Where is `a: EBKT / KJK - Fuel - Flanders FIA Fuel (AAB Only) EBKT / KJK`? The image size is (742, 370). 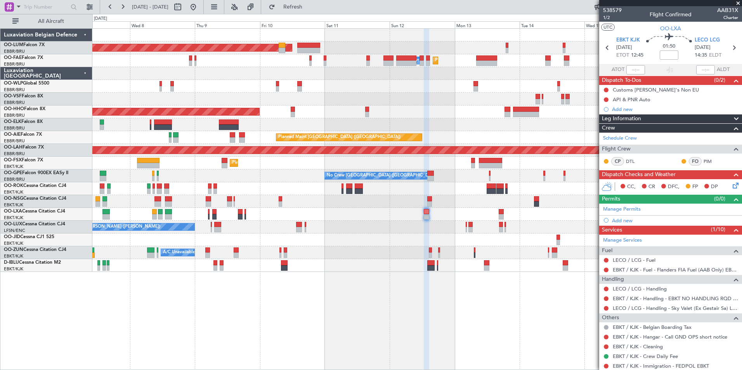 a: EBKT / KJK - Fuel - Flanders FIA Fuel (AAB Only) EBKT / KJK is located at coordinates (675, 270).